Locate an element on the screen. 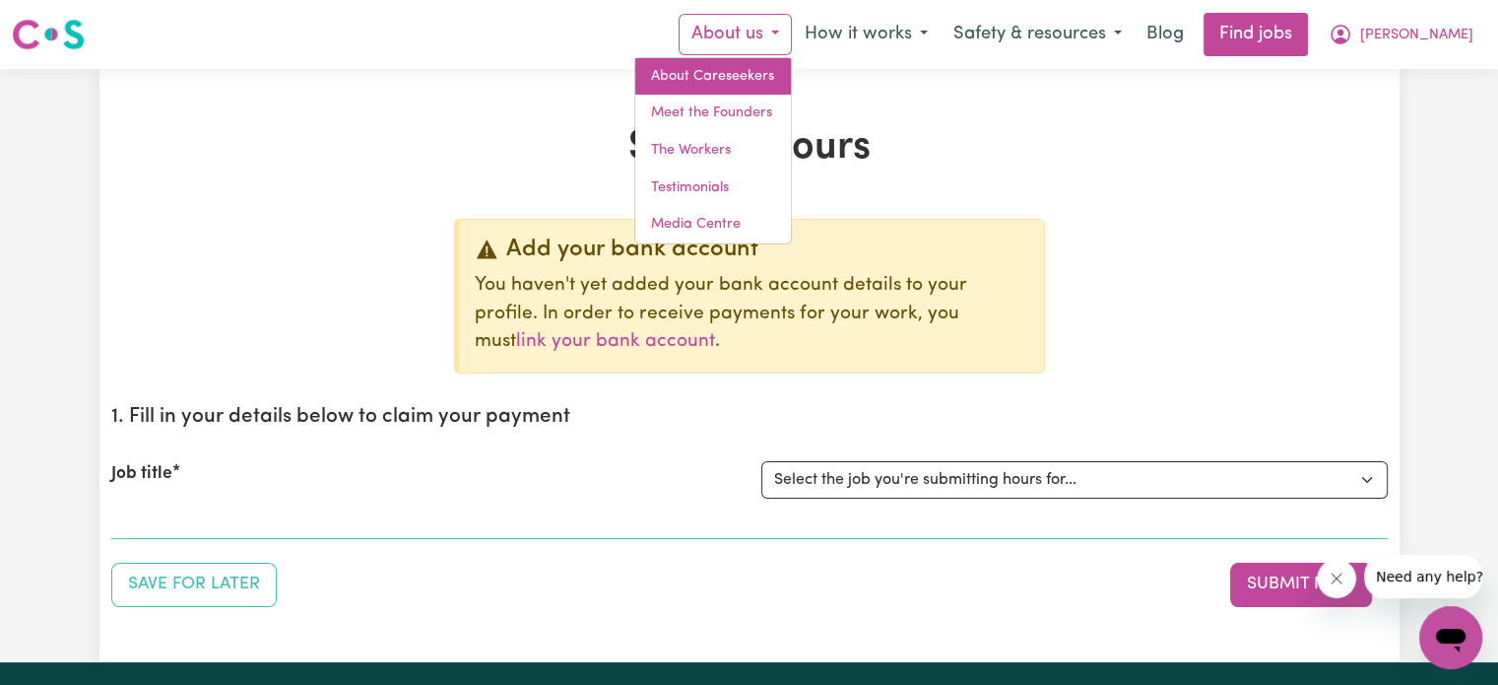 This screenshot has width=1498, height=685. div: Add your bank account is located at coordinates (751, 249).